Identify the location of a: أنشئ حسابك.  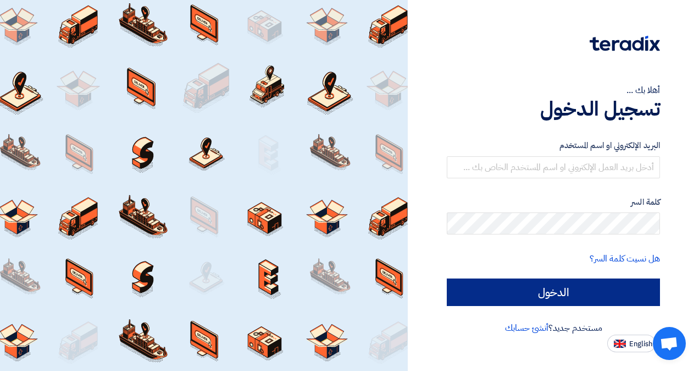
(527, 328).